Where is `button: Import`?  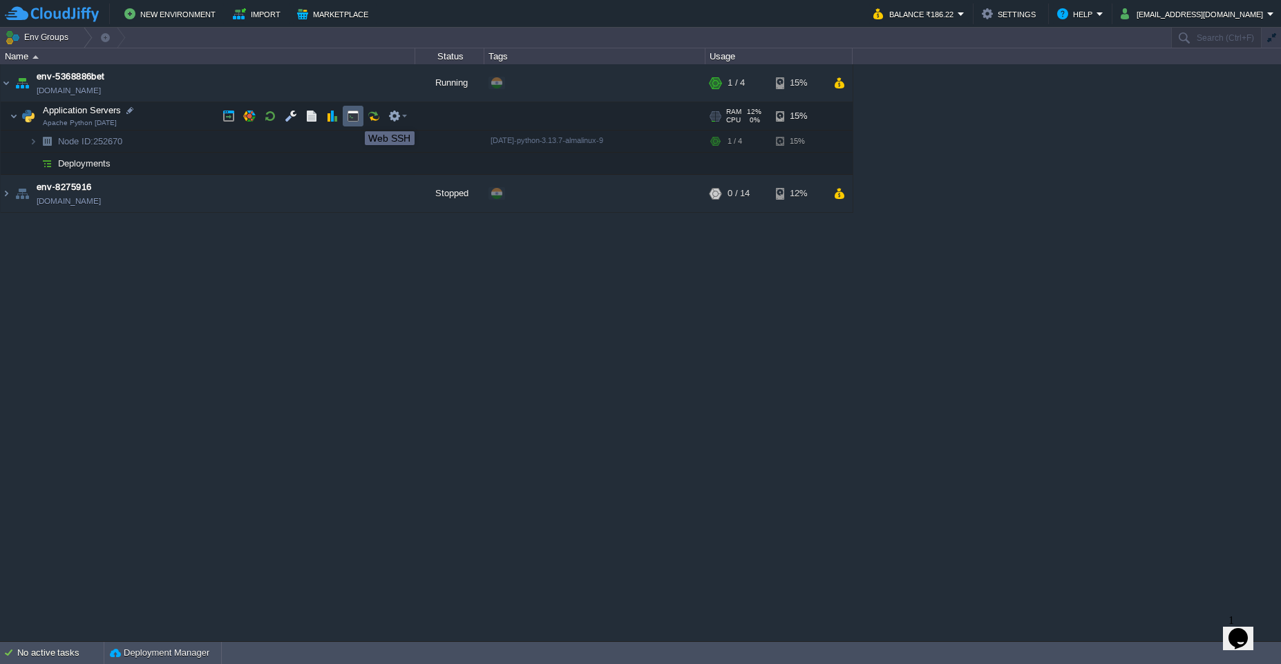 button: Import is located at coordinates (258, 14).